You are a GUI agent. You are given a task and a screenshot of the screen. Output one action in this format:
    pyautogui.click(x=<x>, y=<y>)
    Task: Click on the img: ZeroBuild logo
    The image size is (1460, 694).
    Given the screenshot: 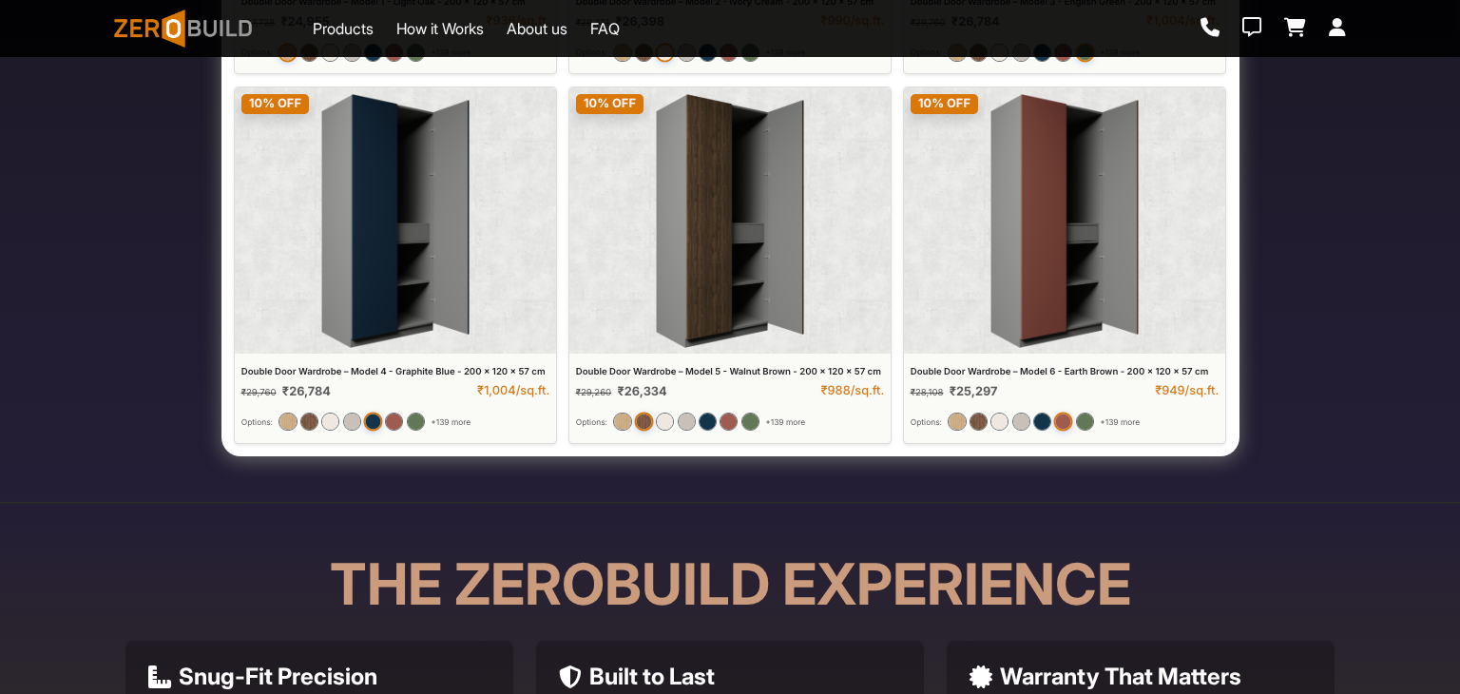 What is the action you would take?
    pyautogui.click(x=183, y=29)
    